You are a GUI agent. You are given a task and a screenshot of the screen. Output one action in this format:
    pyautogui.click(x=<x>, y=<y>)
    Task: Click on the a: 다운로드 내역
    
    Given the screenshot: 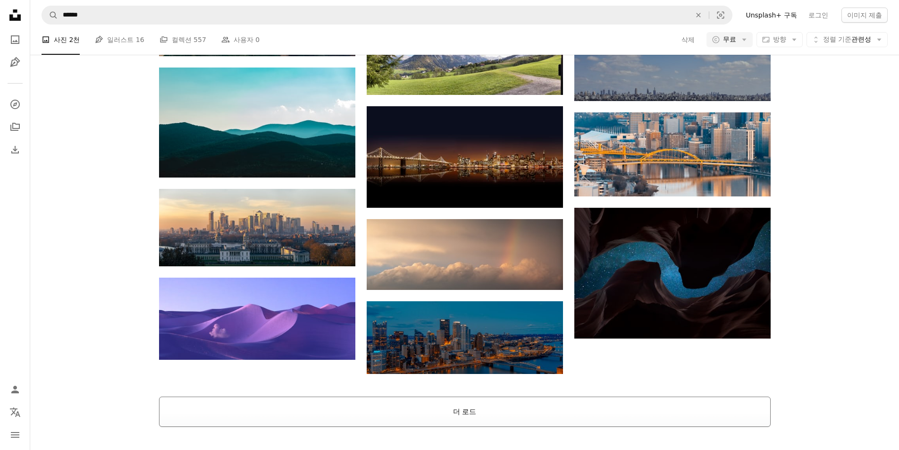 What is the action you would take?
    pyautogui.click(x=15, y=150)
    